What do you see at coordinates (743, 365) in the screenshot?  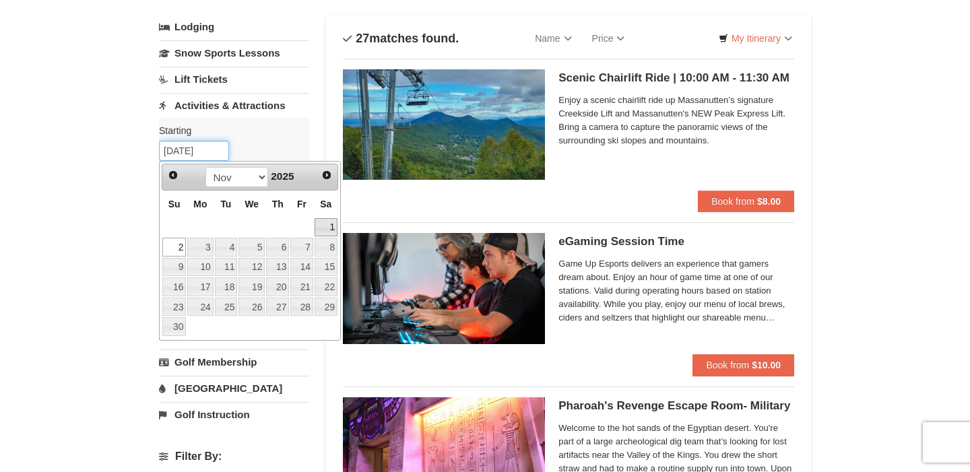 I see `button: Book from $10.00` at bounding box center [743, 365].